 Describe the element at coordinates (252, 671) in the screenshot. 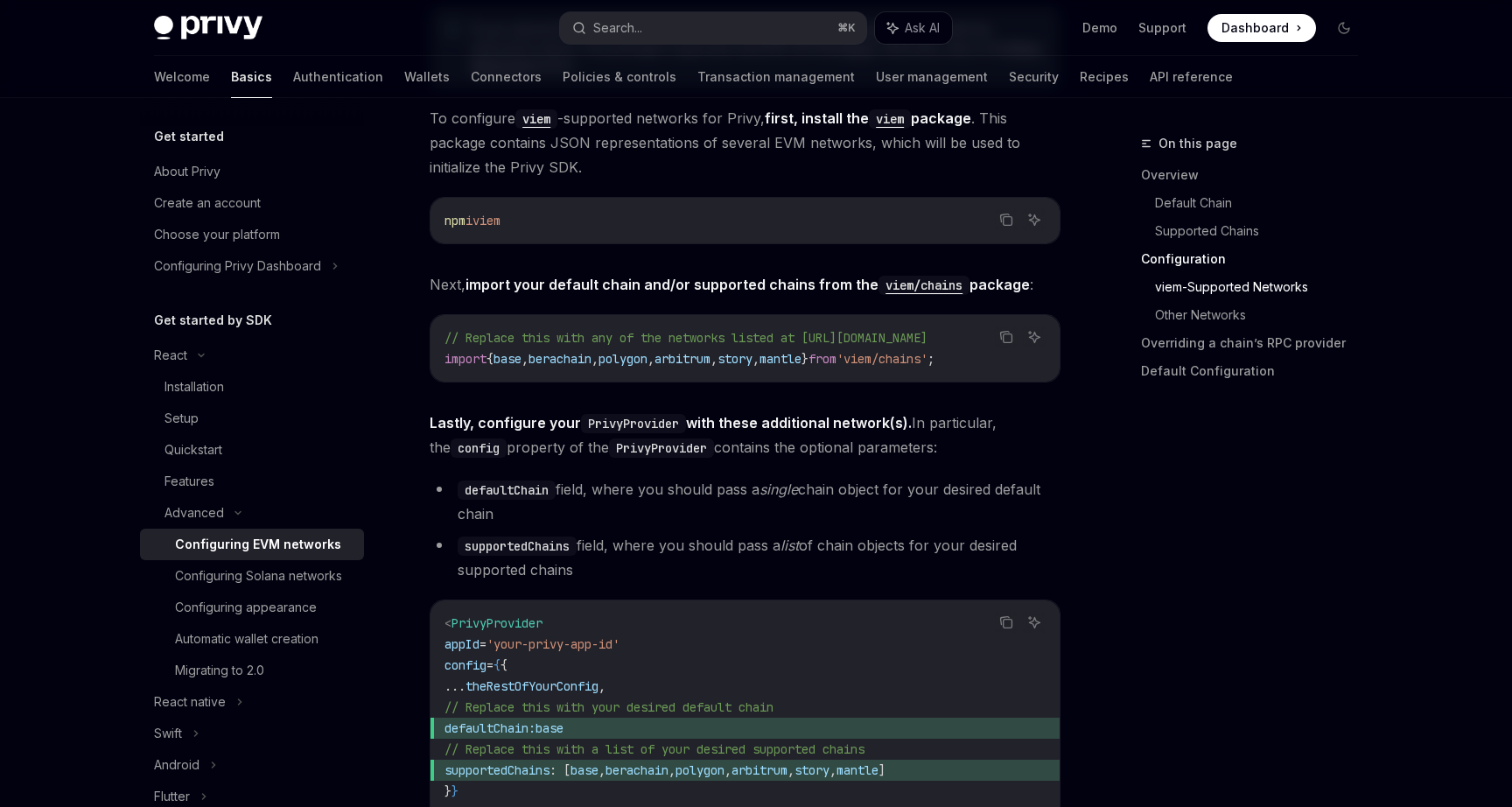

I see `a: Migrating to 2.0` at that location.